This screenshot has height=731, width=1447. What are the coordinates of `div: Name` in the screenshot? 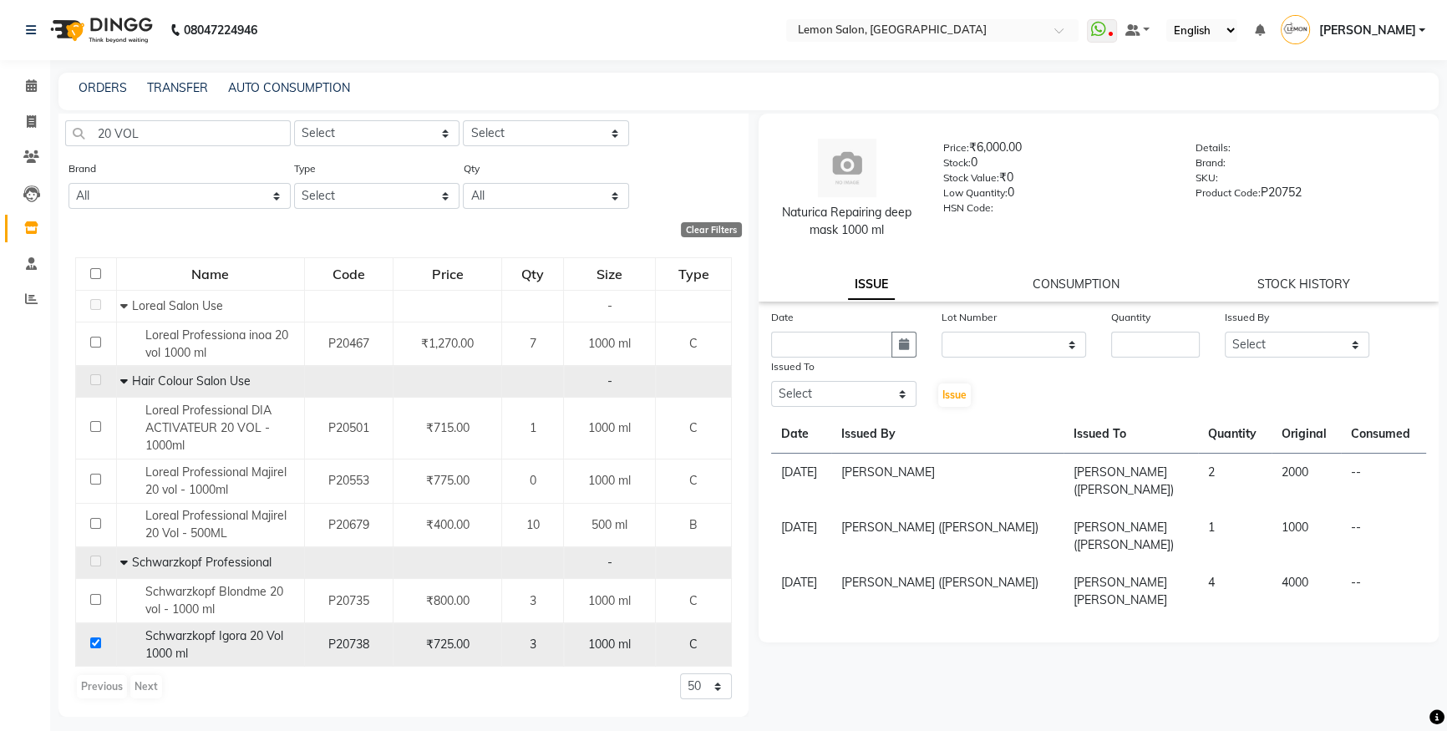 It's located at (211, 274).